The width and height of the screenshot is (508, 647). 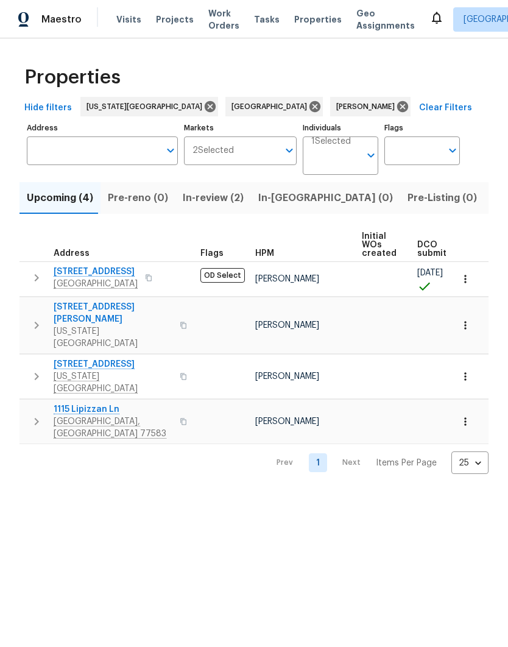 I want to click on p: Items Per Page, so click(x=406, y=463).